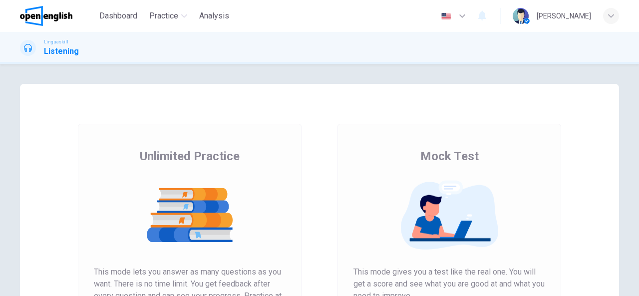  Describe the element at coordinates (46, 16) in the screenshot. I see `img: OpenEnglish logo` at that location.